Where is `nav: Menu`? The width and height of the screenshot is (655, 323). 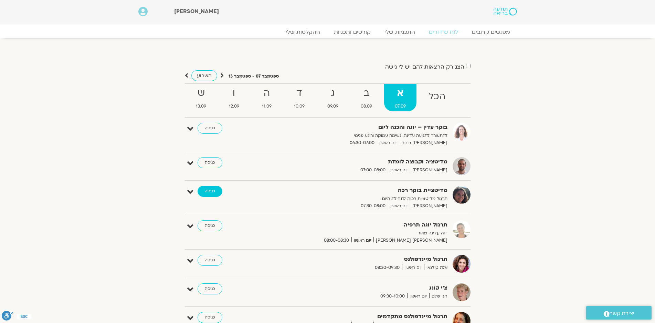
nav: Menu is located at coordinates (328, 32).